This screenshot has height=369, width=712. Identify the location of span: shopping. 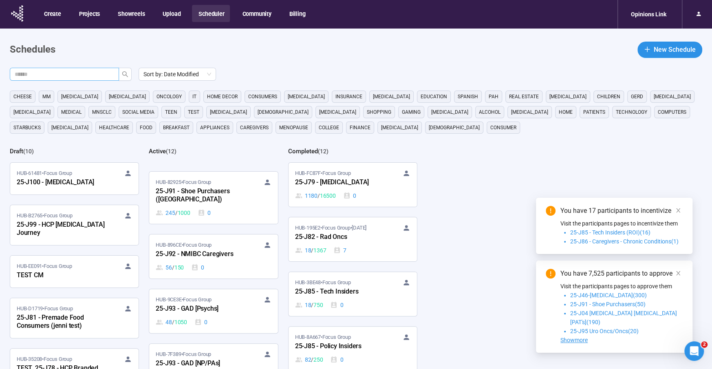
(379, 112).